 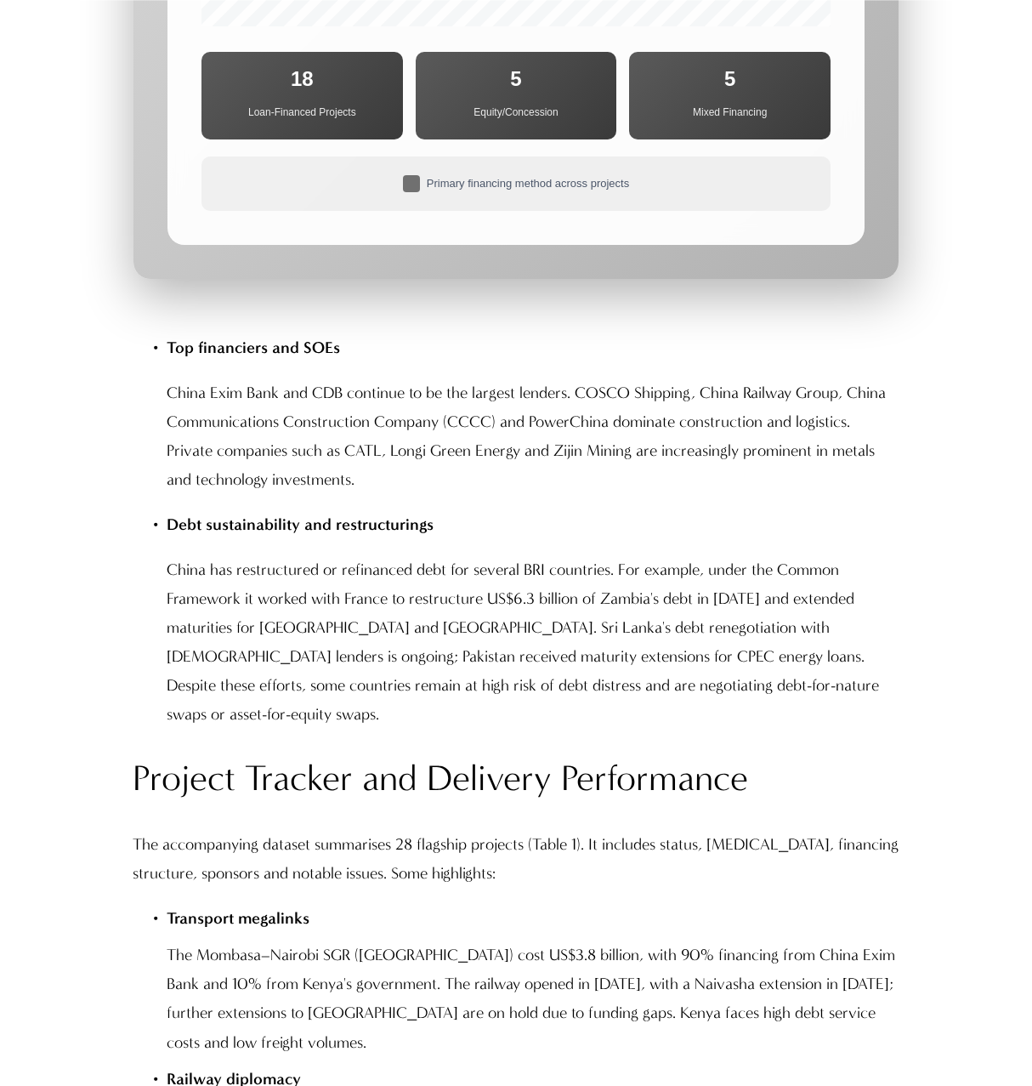 I want to click on span: 18, so click(x=302, y=79).